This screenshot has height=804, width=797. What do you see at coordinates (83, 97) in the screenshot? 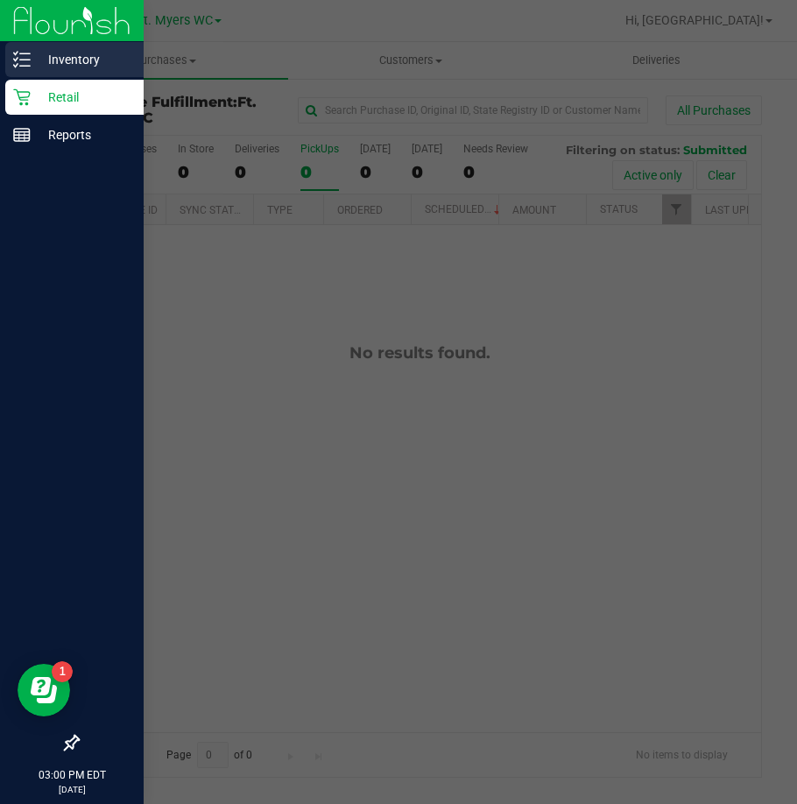
I see `p: Retail` at bounding box center [83, 97].